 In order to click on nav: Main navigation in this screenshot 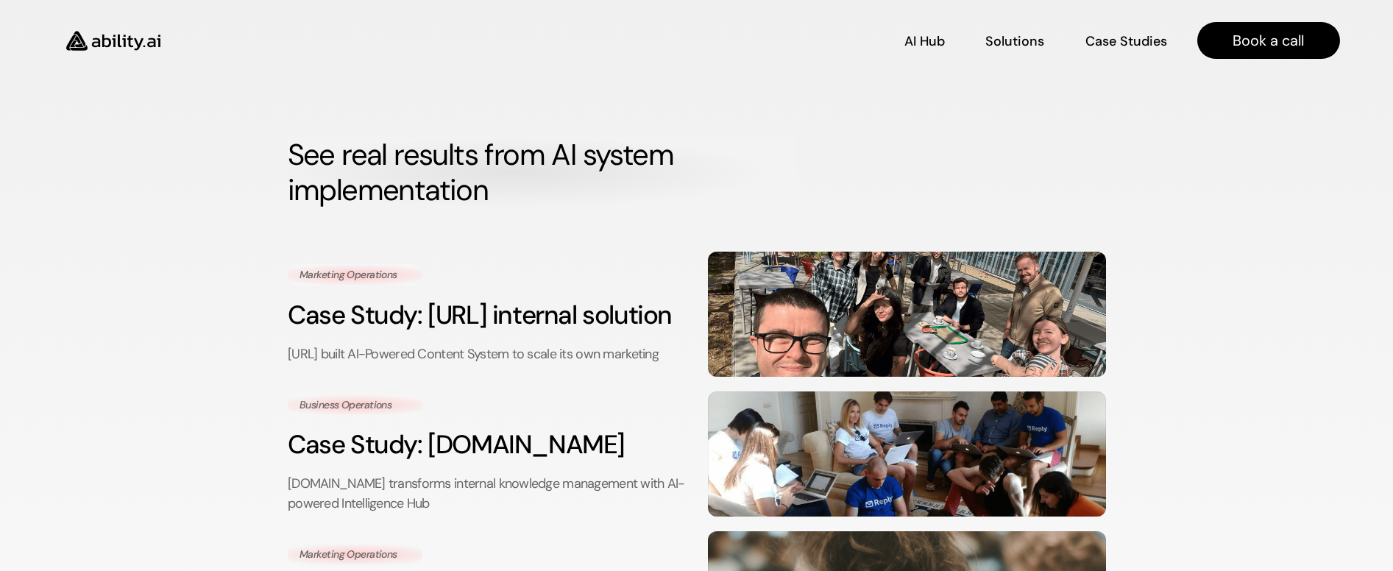, I will do `click(760, 40)`.